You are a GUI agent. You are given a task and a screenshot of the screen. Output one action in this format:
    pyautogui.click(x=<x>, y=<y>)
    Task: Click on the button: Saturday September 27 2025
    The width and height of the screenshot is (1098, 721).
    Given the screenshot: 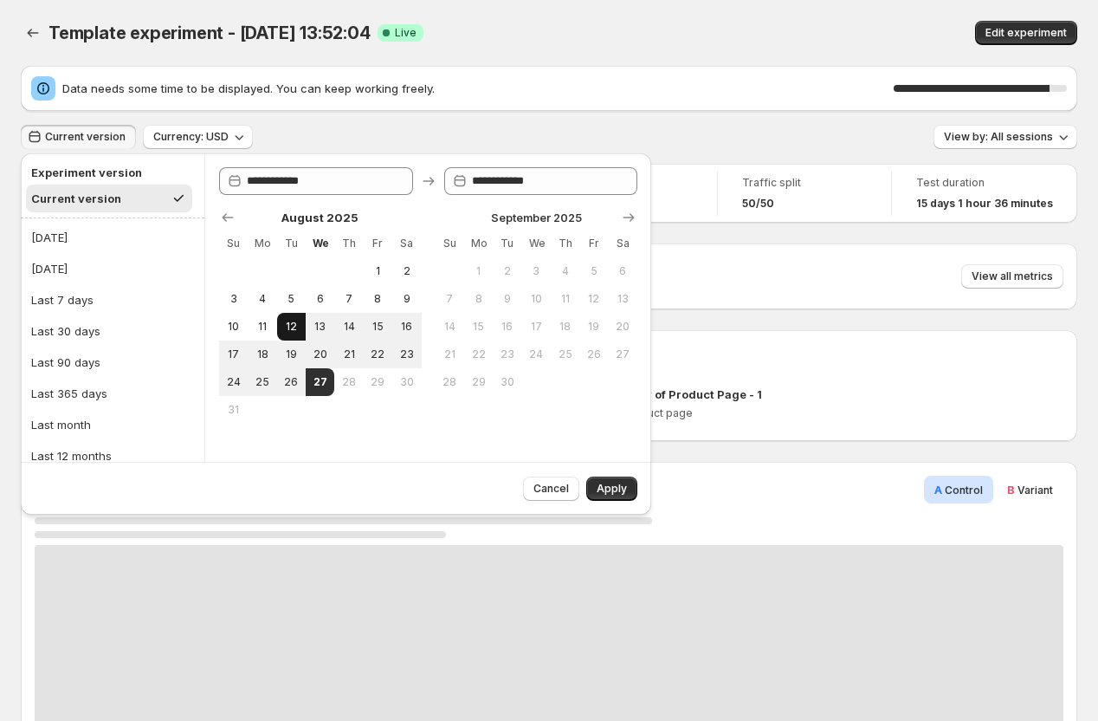 What is the action you would take?
    pyautogui.click(x=623, y=354)
    